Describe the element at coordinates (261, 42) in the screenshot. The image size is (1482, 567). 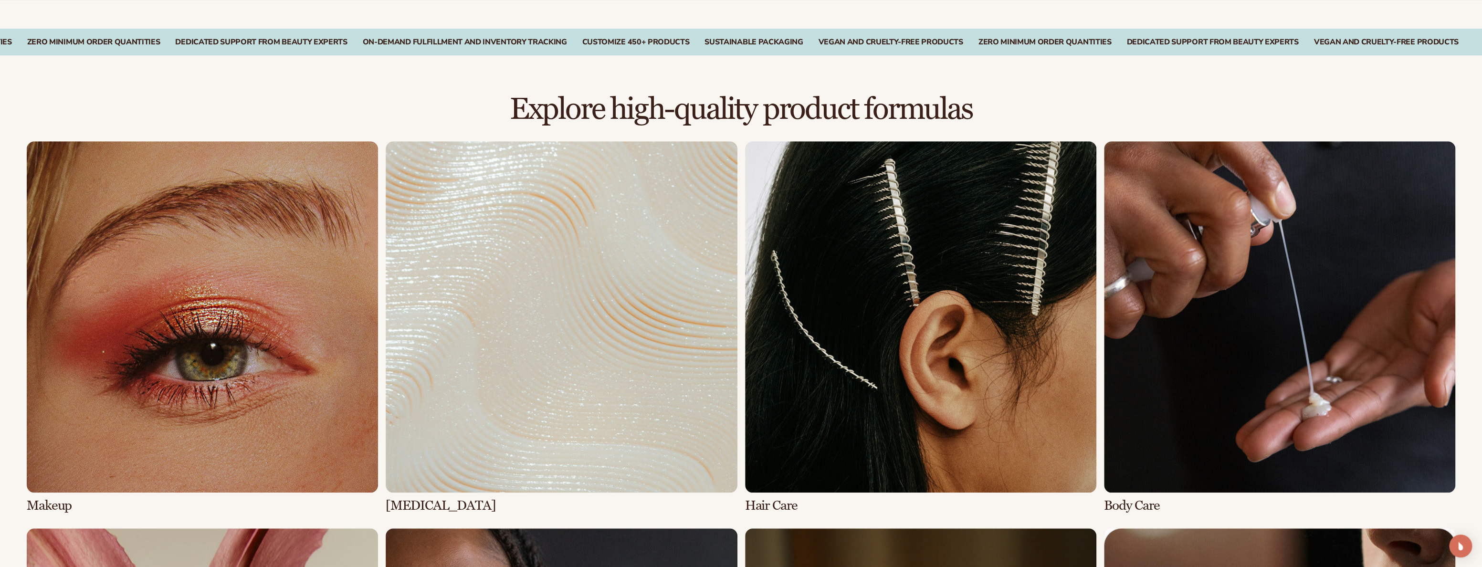
I see `div: Dedicated Support From Beauty Experts` at that location.